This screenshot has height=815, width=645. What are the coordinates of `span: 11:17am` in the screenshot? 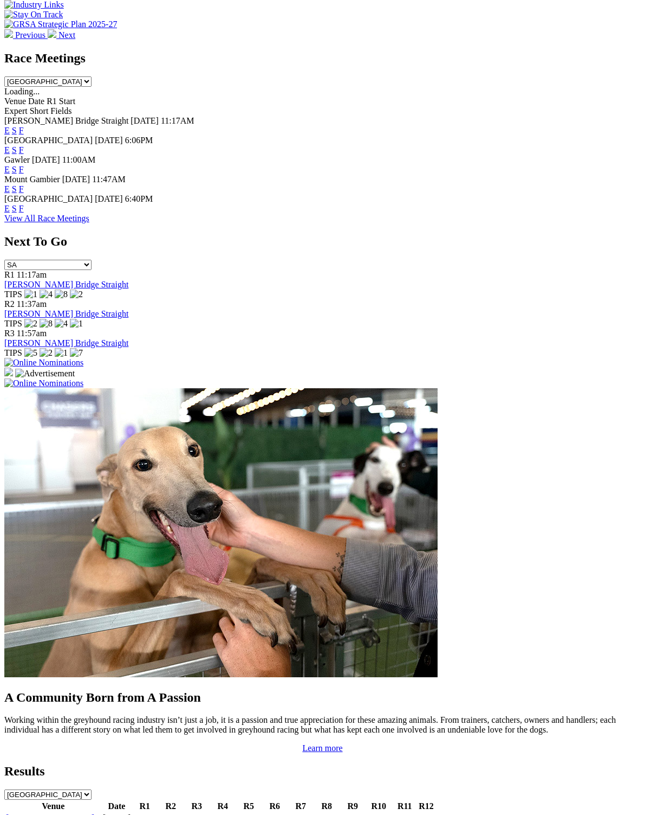 It's located at (31, 274).